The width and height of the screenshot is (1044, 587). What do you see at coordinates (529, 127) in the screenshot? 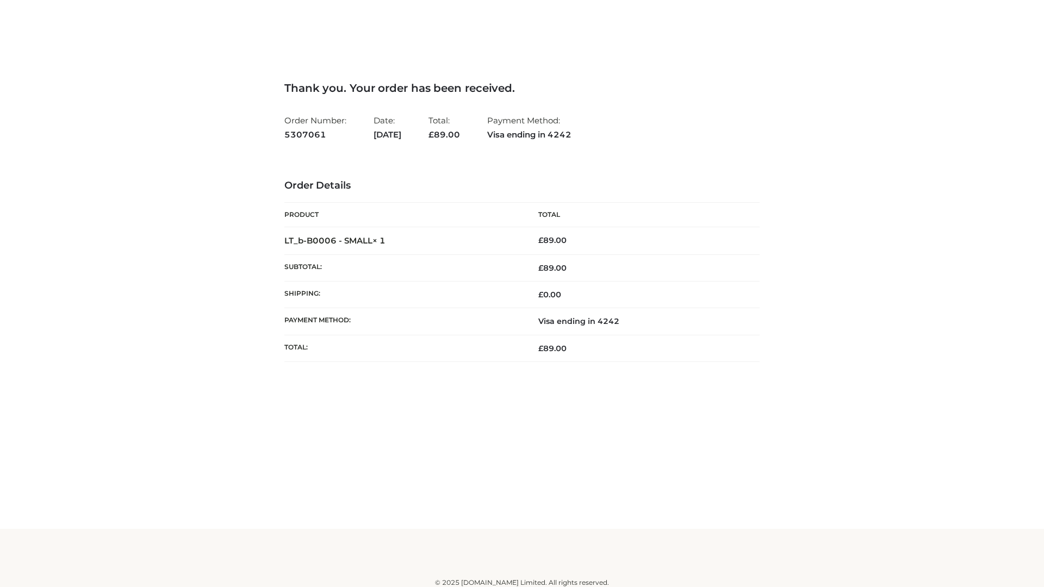
I see `li: Payment Method:` at bounding box center [529, 127].